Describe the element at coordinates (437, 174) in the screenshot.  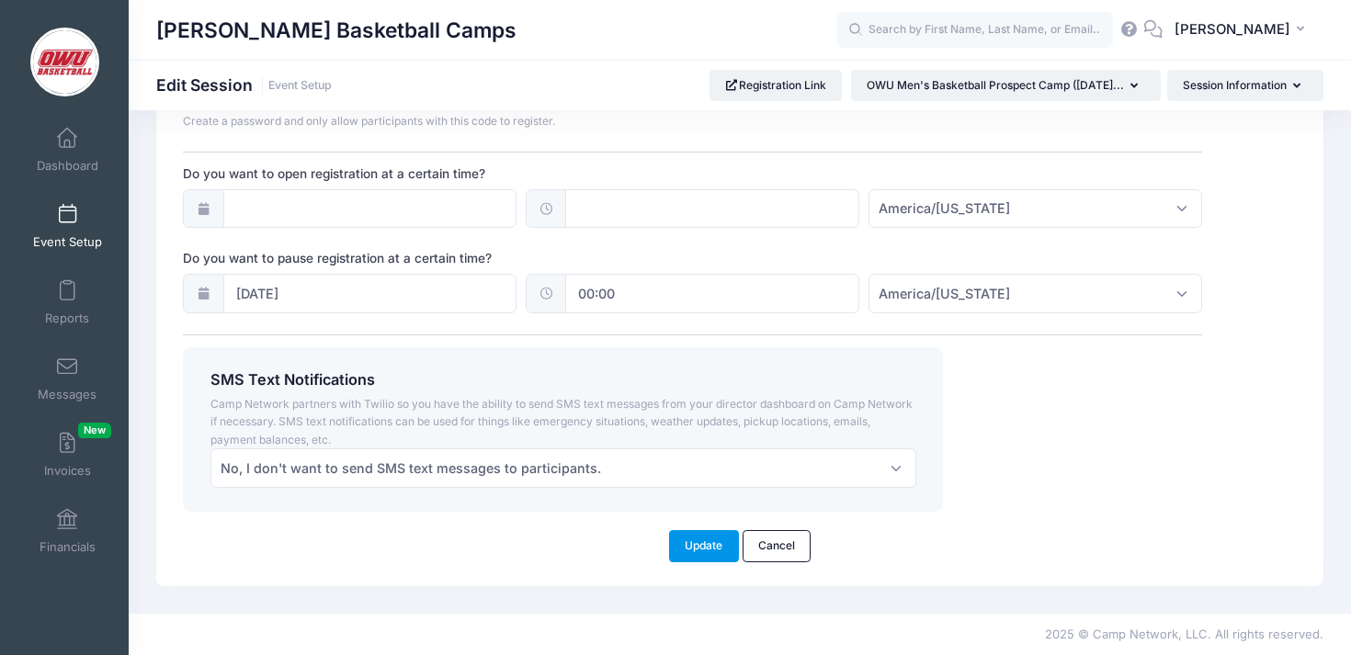
I see `label: Do you want to open registration at a certain time?` at that location.